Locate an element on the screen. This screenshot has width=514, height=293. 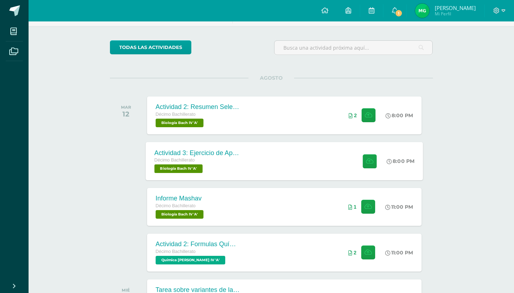
img: 513a5fb36f0f51b28d8b6154c48f5937.png is located at coordinates (422, 11).